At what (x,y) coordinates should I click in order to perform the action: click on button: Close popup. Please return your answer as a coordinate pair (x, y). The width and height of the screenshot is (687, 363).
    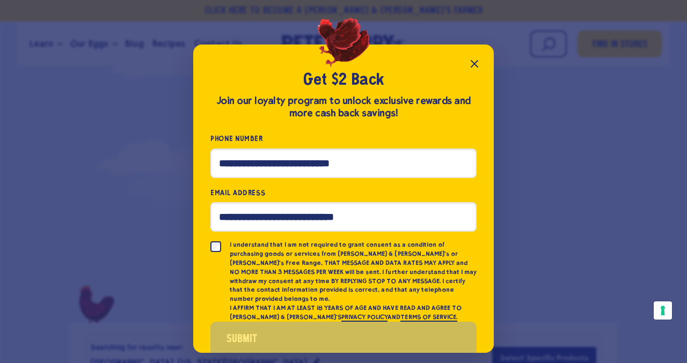
    Looking at the image, I should click on (474, 64).